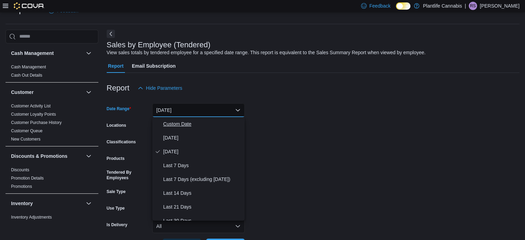 The height and width of the screenshot is (240, 525). Describe the element at coordinates (27, 178) in the screenshot. I see `span: Promotion Details` at that location.